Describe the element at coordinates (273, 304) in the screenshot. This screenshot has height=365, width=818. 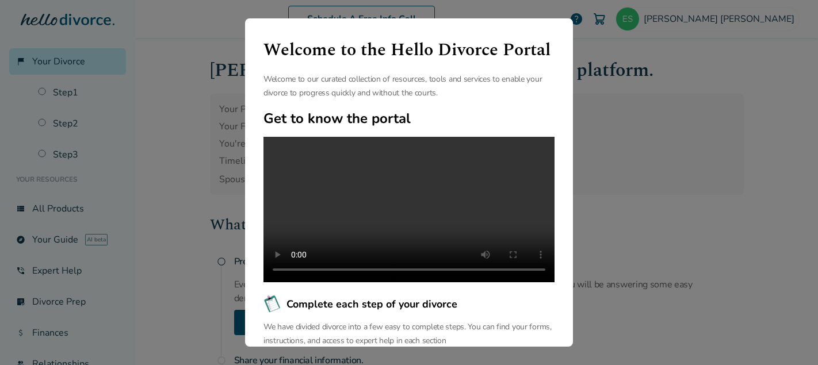
I see `img: Complete each step of your divorce` at that location.